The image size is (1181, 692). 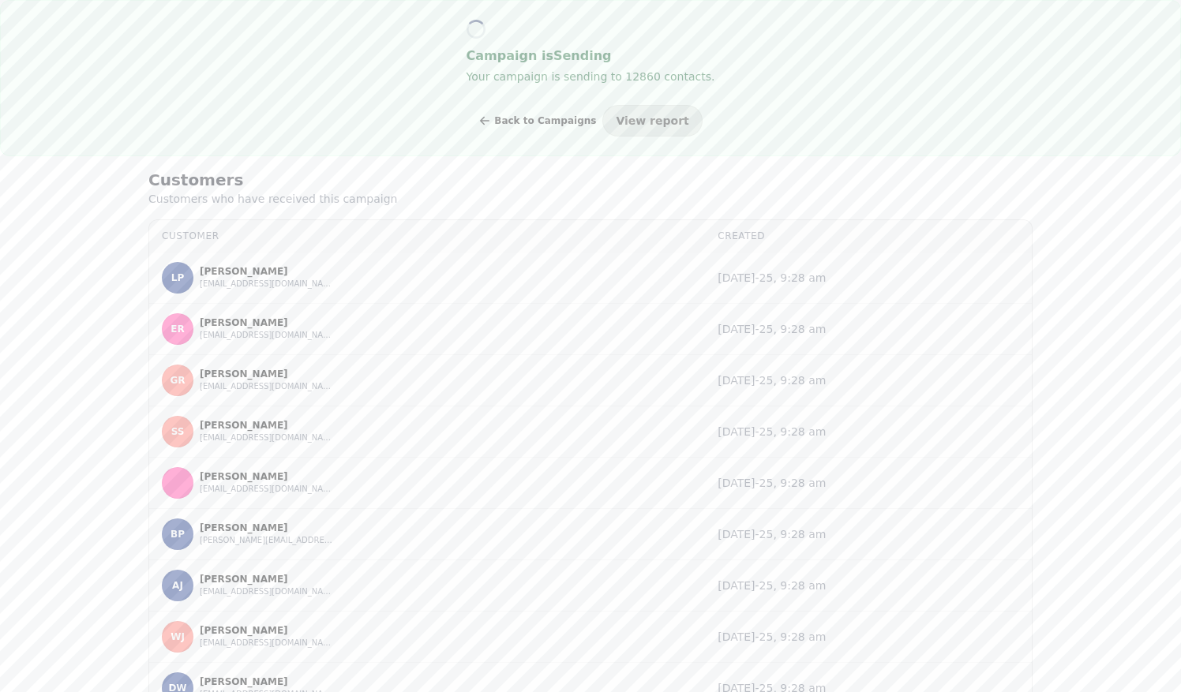 I want to click on span: Back to Campaigns, so click(x=545, y=121).